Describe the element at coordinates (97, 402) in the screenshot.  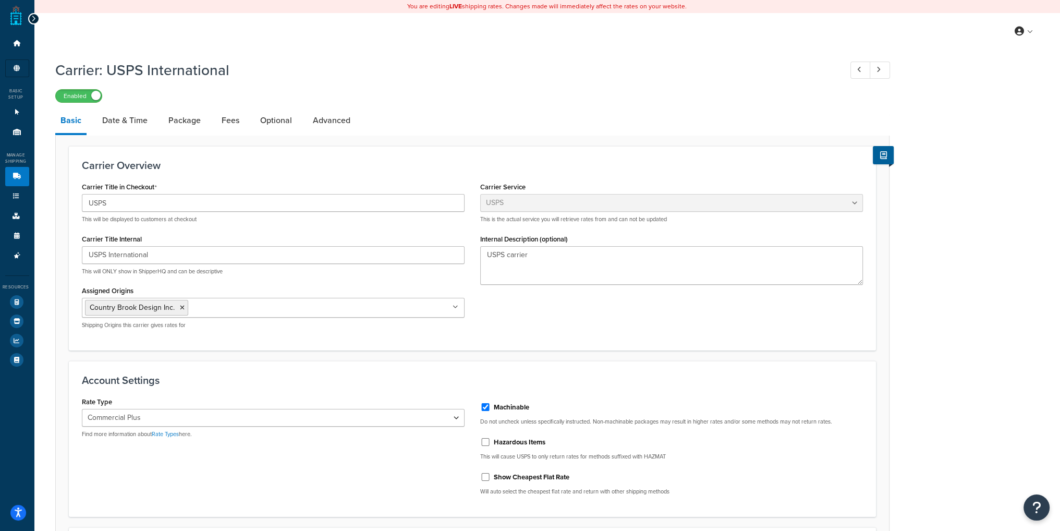
I see `label: Rate Type` at that location.